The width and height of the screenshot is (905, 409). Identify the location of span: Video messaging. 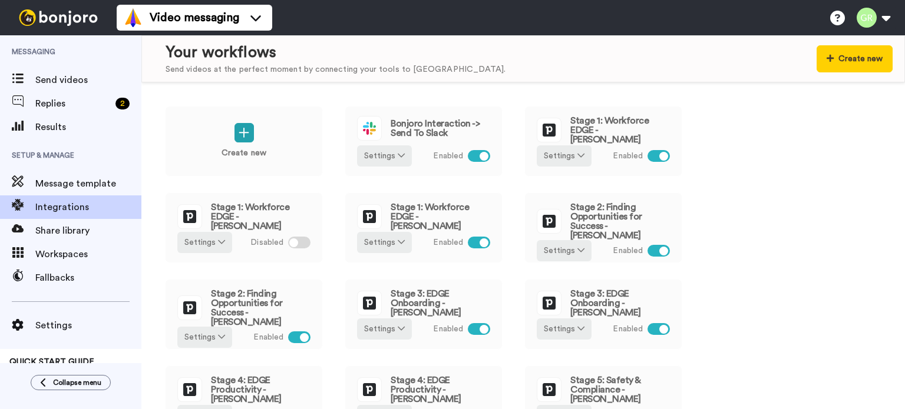
(194, 18).